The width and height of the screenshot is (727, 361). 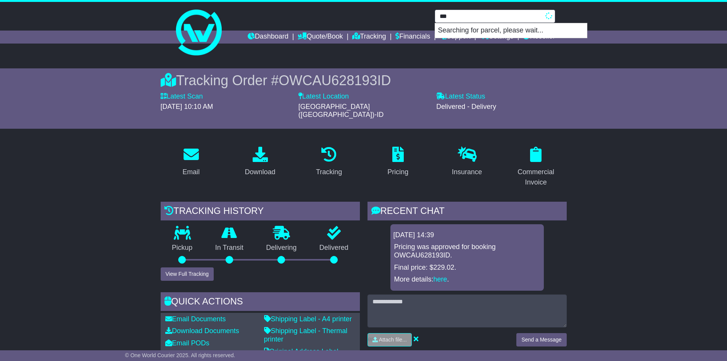 What do you see at coordinates (467, 212) in the screenshot?
I see `div: RECENT CHAT` at bounding box center [467, 212].